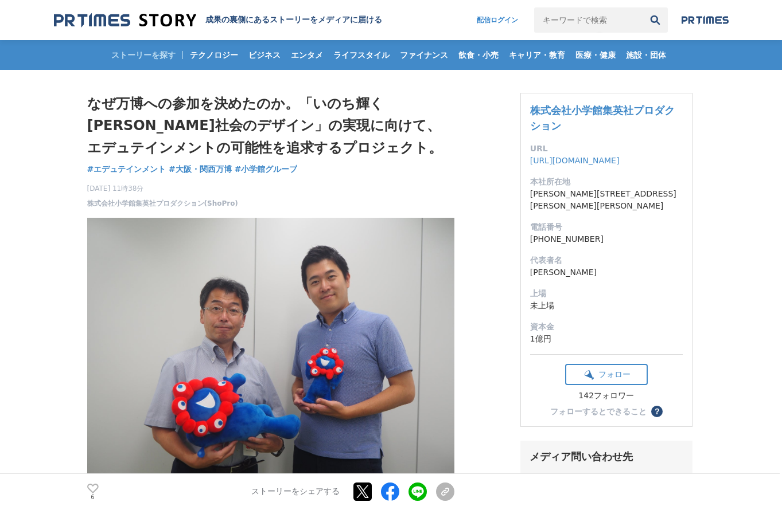  I want to click on dt: 本社所在地, so click(606, 182).